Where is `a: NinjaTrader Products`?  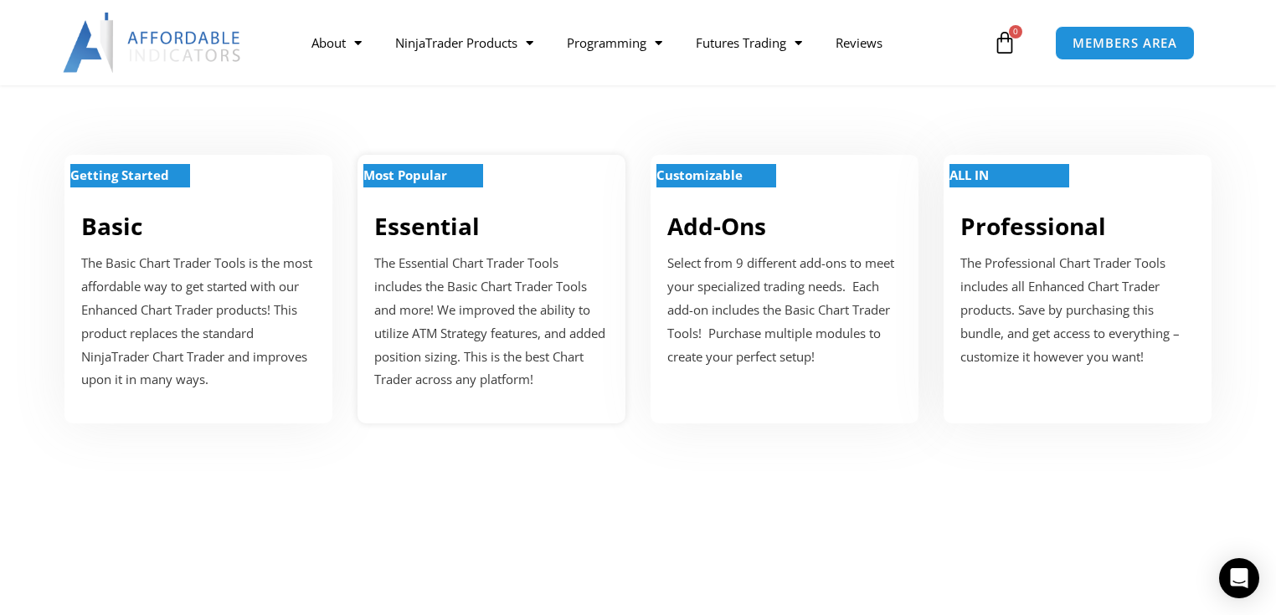
a: NinjaTrader Products is located at coordinates (464, 43).